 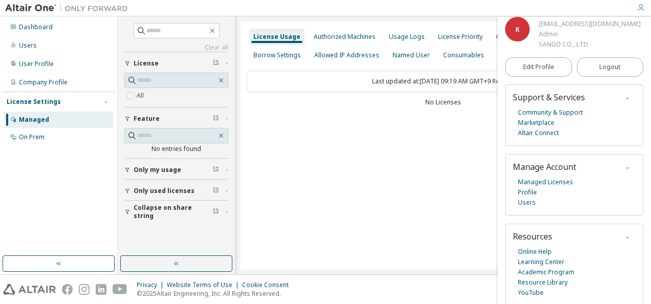 I want to click on div: Company Profile, so click(x=43, y=82).